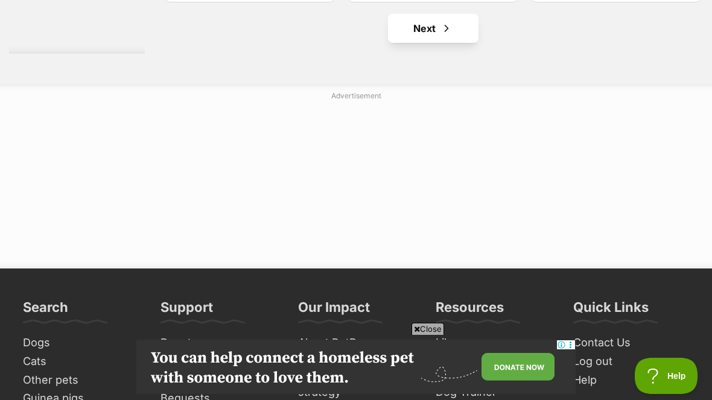  I want to click on a: Contact Us, so click(631, 343).